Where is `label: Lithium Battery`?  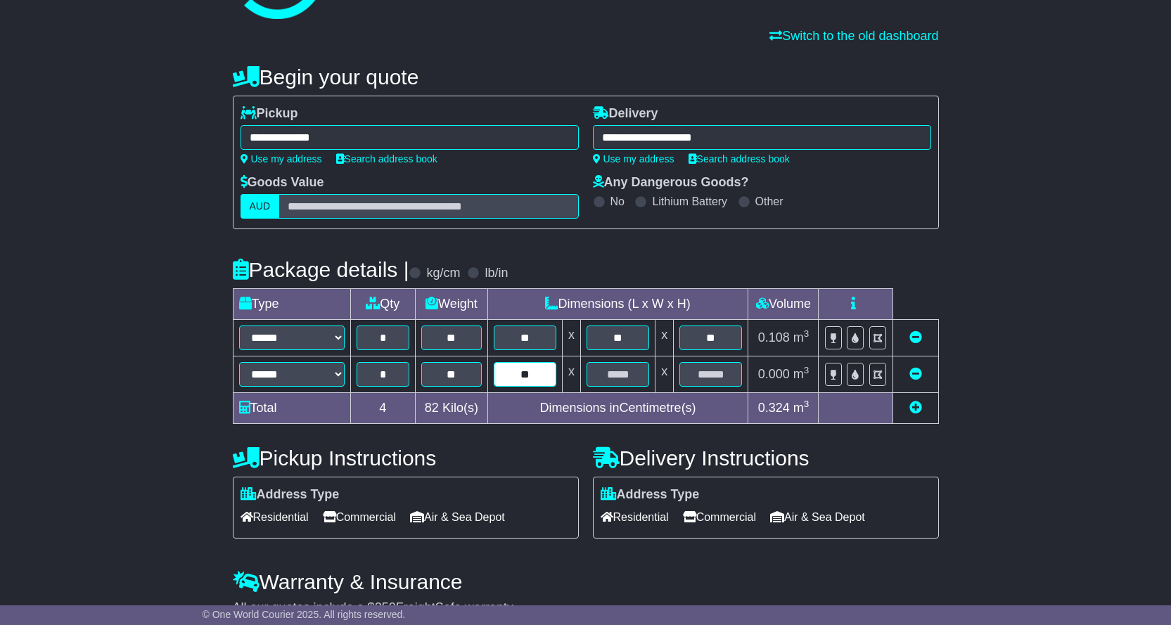 label: Lithium Battery is located at coordinates (690, 201).